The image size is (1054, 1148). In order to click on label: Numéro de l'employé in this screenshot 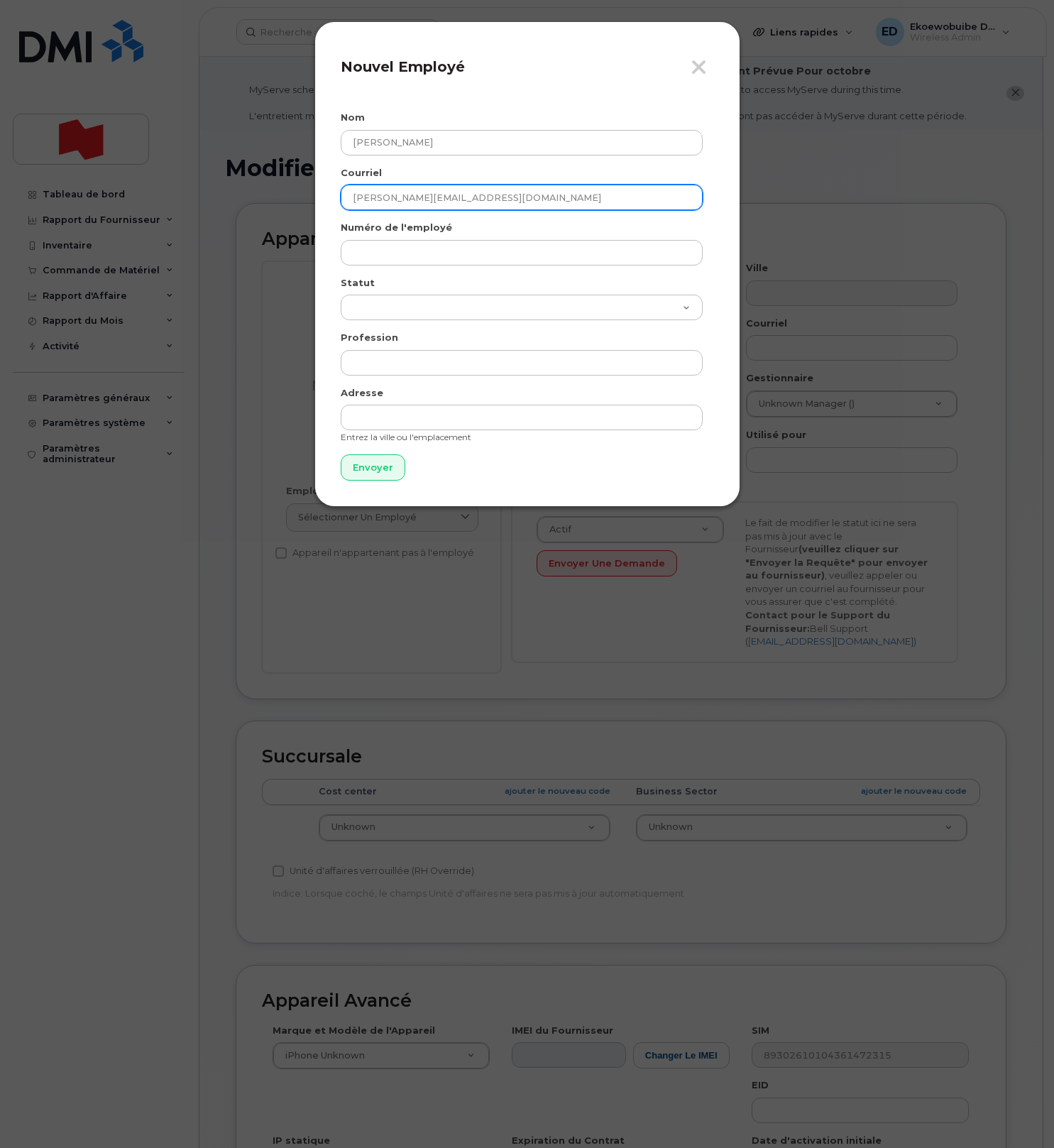, I will do `click(396, 227)`.